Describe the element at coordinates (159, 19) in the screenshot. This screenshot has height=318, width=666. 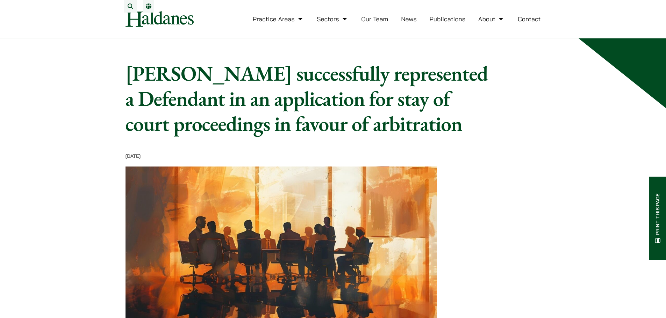
I see `img: Logo of Haldanes` at that location.